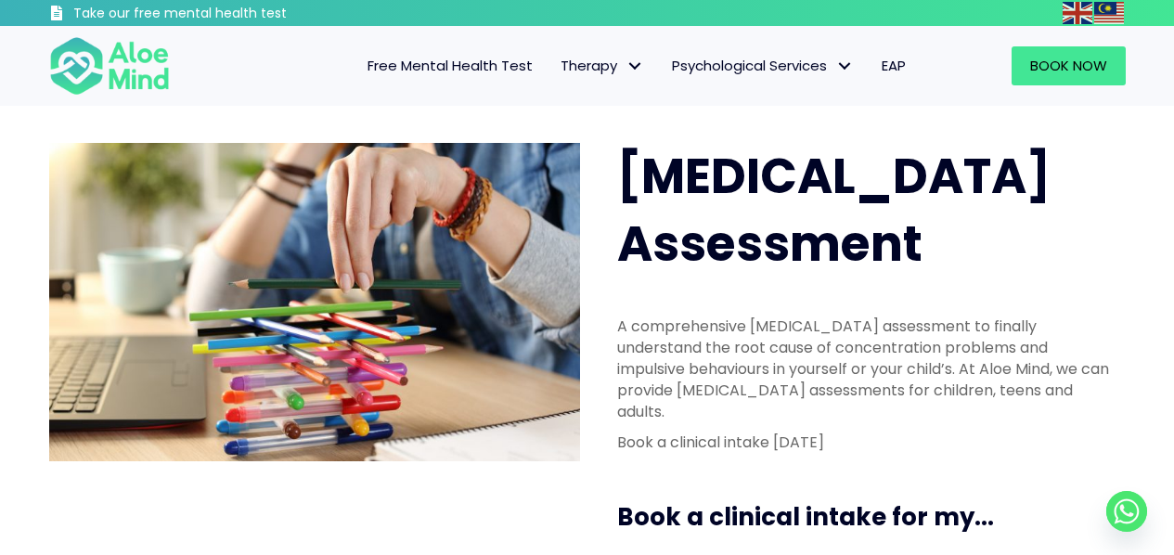 The width and height of the screenshot is (1174, 555). What do you see at coordinates (1078, 12) in the screenshot?
I see `a: English` at bounding box center [1078, 12].